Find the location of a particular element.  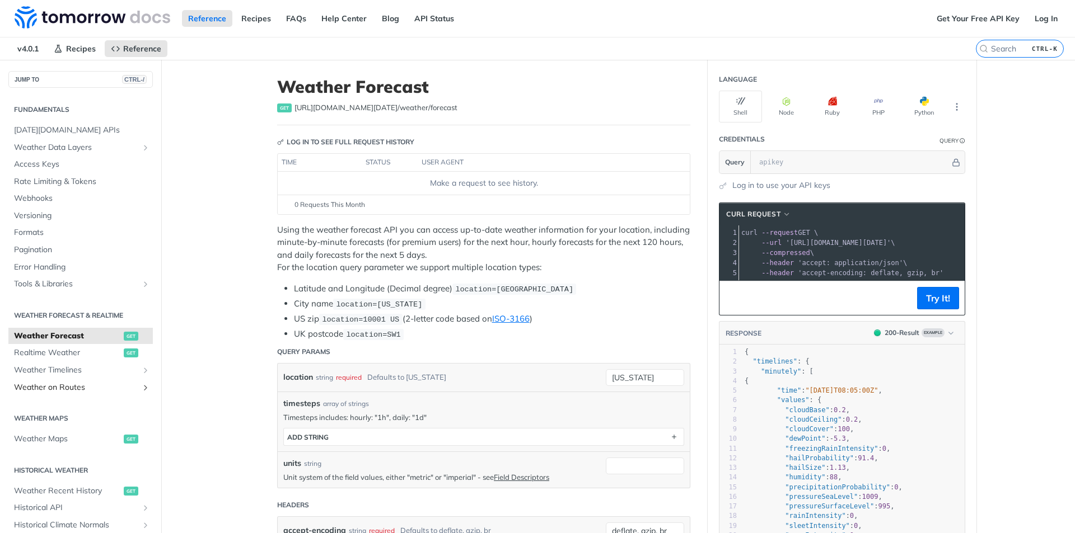

span: Weather Recent History is located at coordinates (67, 491).